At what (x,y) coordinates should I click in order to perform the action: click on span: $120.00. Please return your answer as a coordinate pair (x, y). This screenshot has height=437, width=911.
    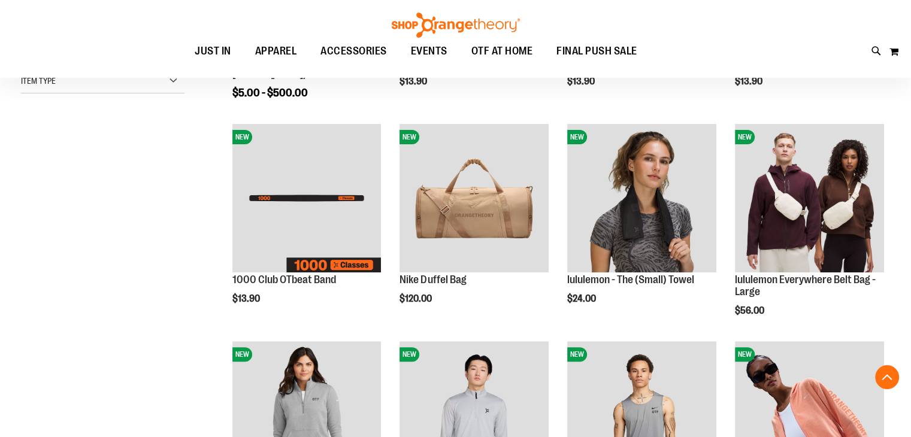
    Looking at the image, I should click on (416, 299).